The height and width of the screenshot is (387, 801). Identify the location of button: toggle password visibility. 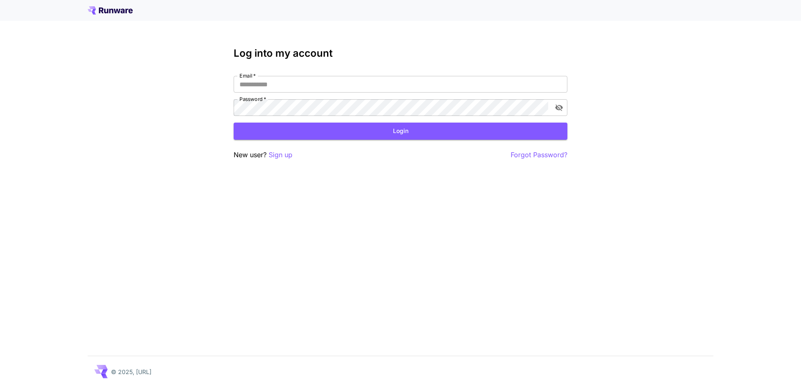
(559, 108).